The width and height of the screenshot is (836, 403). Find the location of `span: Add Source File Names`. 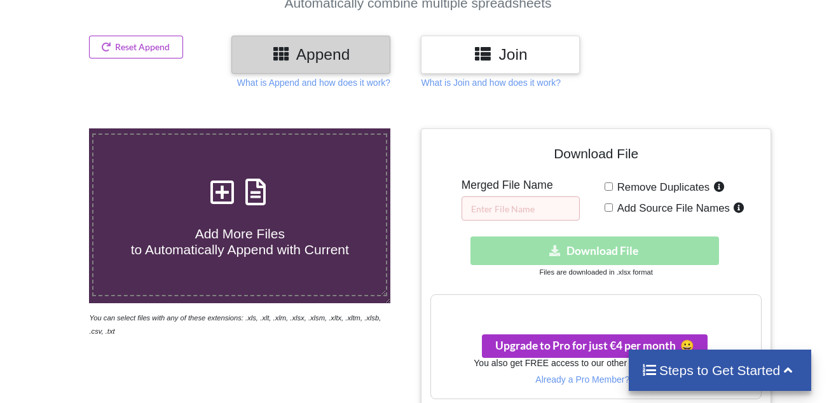

span: Add Source File Names is located at coordinates (671, 208).